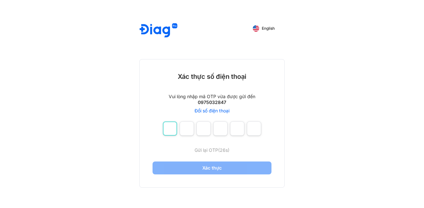  What do you see at coordinates (212, 97) in the screenshot?
I see `div: Vui lòng nhập mã OTP vừa được gửi đến` at bounding box center [212, 97].